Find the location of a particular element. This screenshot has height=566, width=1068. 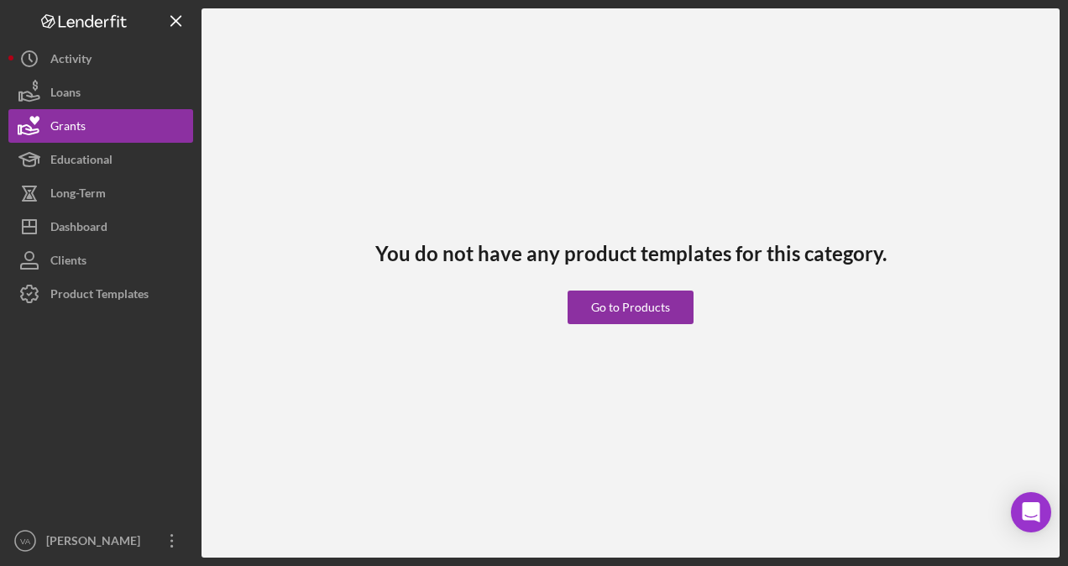

a: Loans is located at coordinates (101, 92).